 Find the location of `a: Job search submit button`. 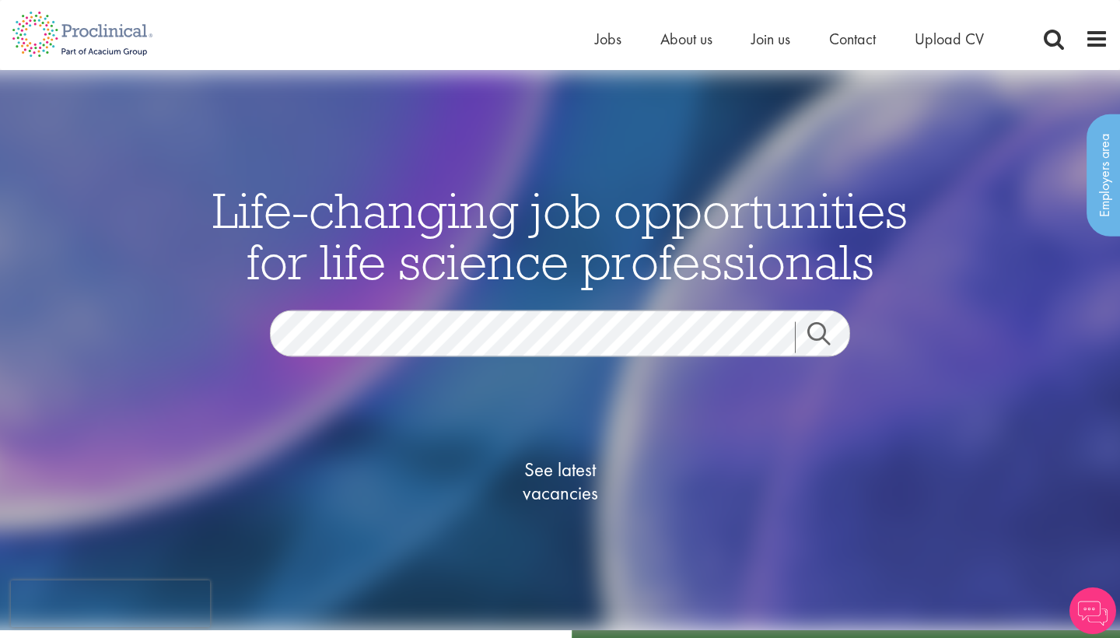

a: Job search submit button is located at coordinates (828, 338).